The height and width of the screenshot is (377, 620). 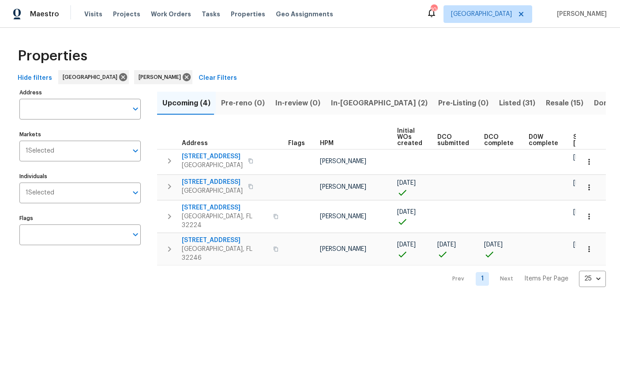 What do you see at coordinates (327, 143) in the screenshot?
I see `span: HPM` at bounding box center [327, 143].